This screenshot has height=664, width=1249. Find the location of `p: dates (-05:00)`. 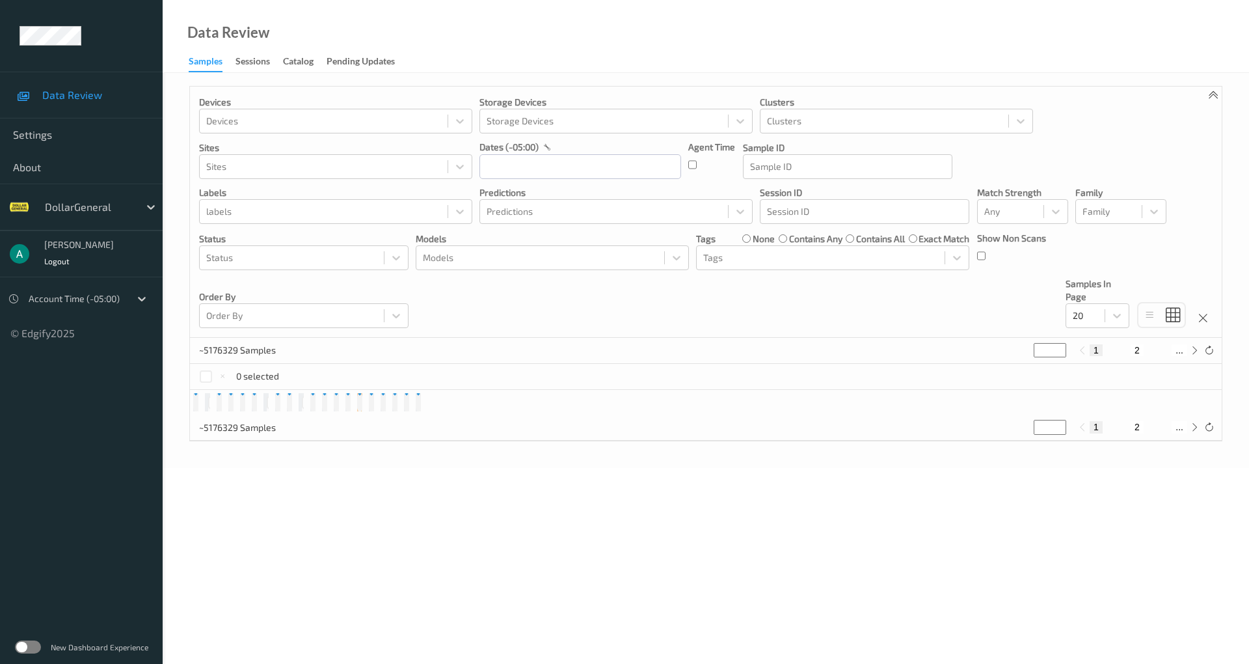

p: dates (-05:00) is located at coordinates (509, 147).